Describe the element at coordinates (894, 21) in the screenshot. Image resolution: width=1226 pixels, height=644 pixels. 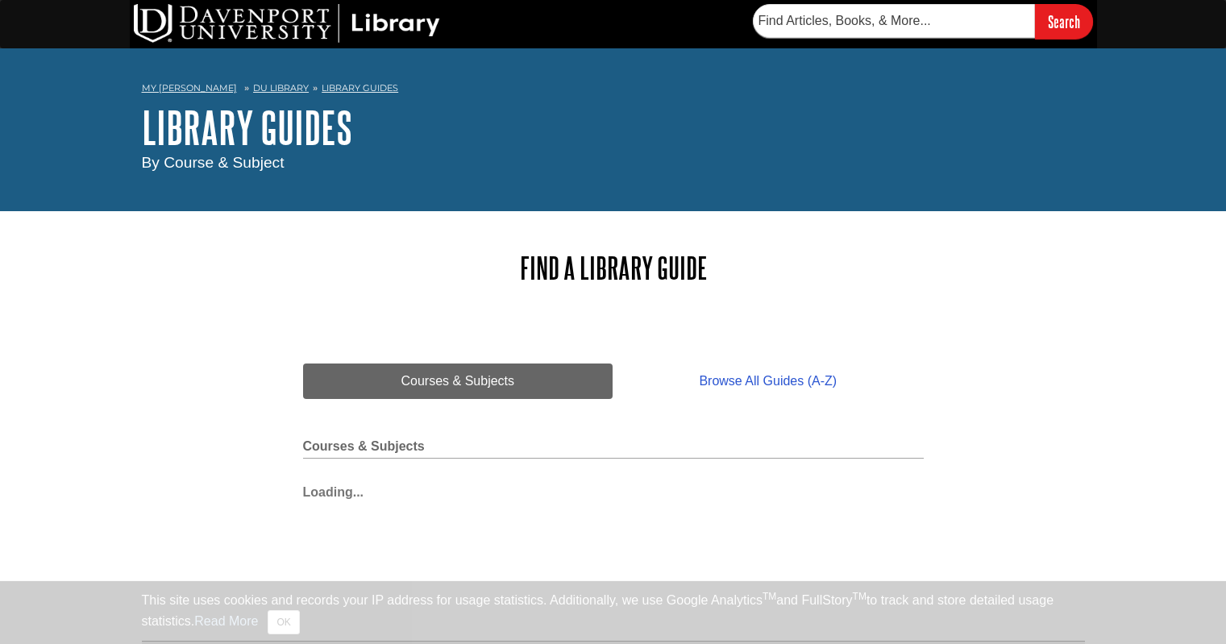
I see `input: Find Articles, Books, & More...` at that location.